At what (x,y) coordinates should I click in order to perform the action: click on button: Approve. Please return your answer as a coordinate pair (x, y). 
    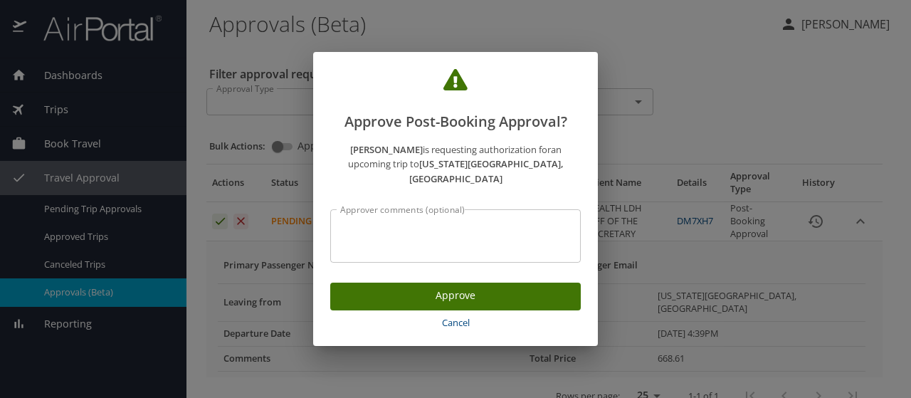
    Looking at the image, I should click on (456, 296).